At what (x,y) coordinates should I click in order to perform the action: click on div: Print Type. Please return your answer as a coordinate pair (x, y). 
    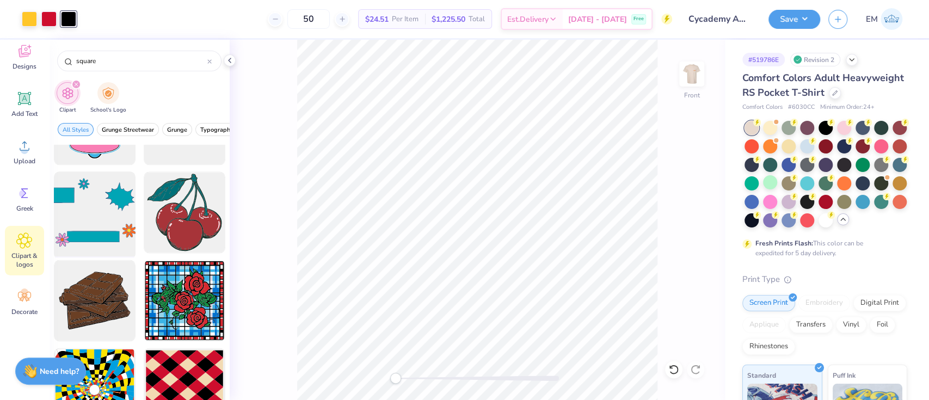
    Looking at the image, I should click on (825, 279).